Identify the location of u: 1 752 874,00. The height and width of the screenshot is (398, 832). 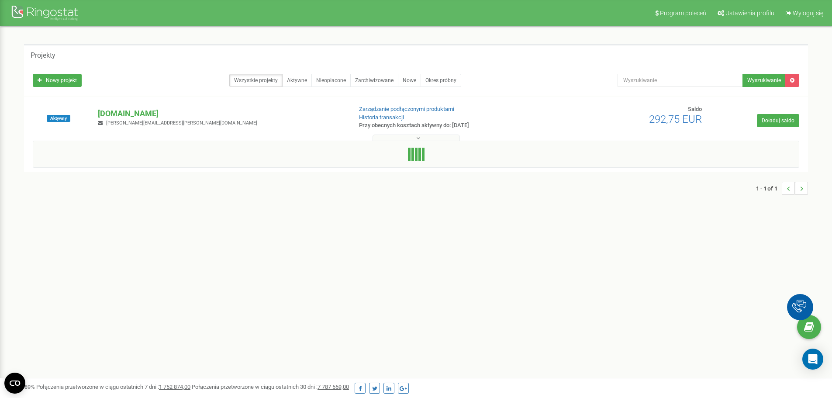
(175, 387).